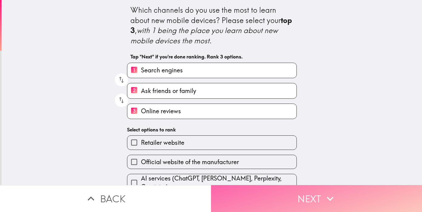 This screenshot has height=212, width=422. Describe the element at coordinates (212, 57) in the screenshot. I see `h6: Tap "Next" if you're done ranking. Rank 3 options.` at that location.